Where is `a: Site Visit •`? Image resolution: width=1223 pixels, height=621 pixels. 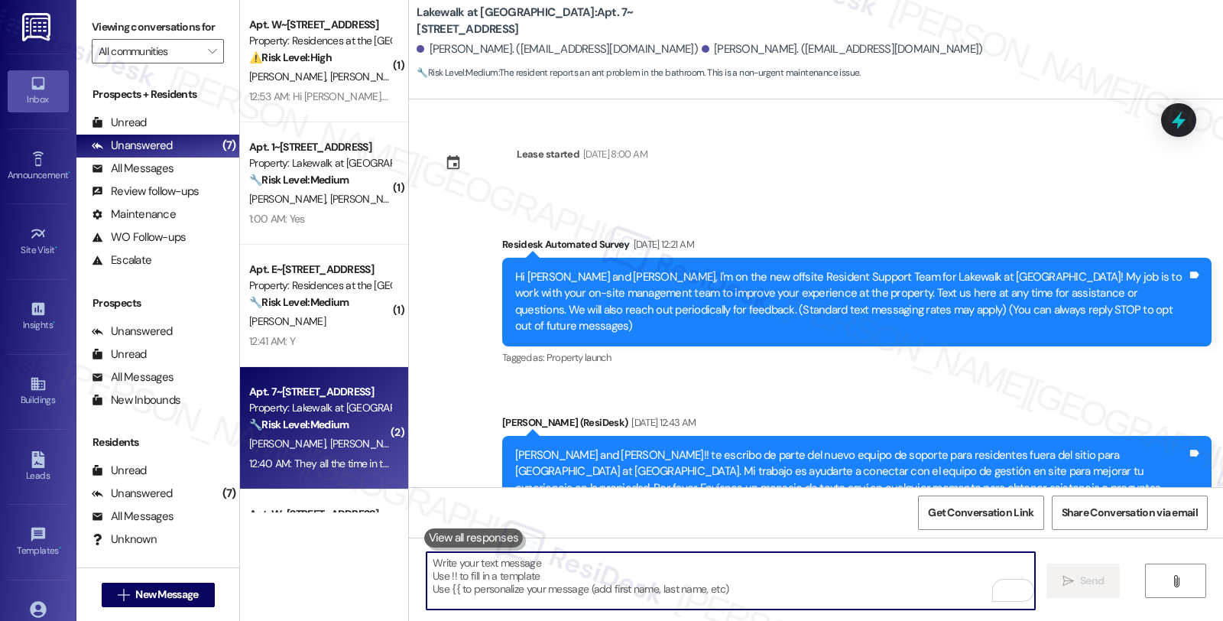
a: Site Visit • is located at coordinates (38, 242).